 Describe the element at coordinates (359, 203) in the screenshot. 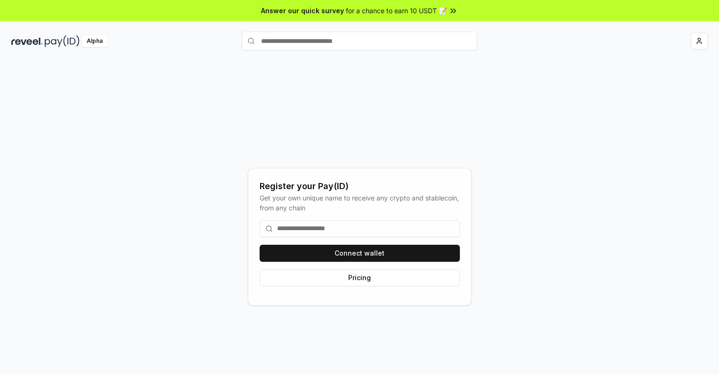

I see `div: Get your own unique name to receive any crypto and stablecoin, from any chain` at that location.